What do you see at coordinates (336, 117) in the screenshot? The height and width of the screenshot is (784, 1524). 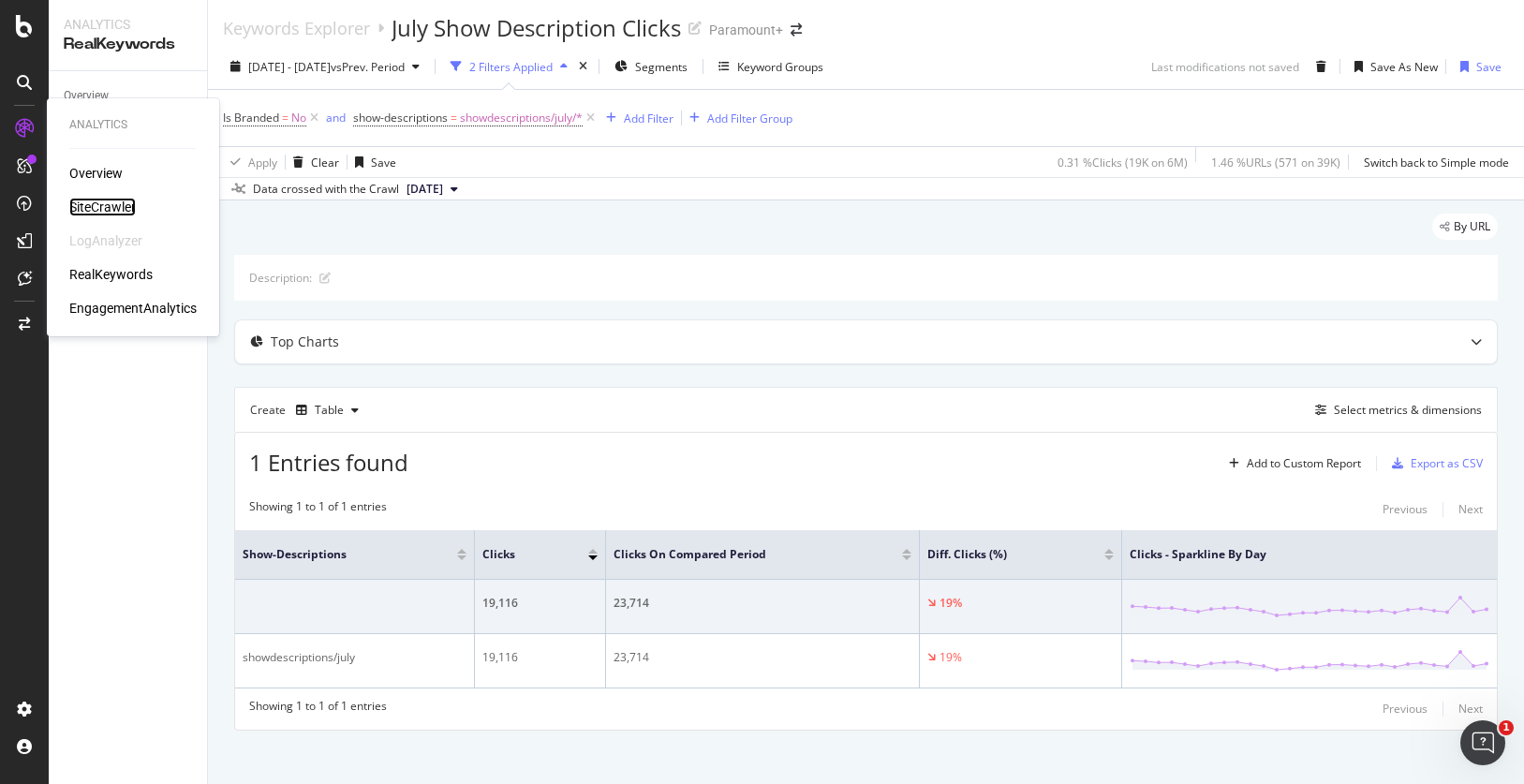 I see `button: and` at bounding box center [336, 117].